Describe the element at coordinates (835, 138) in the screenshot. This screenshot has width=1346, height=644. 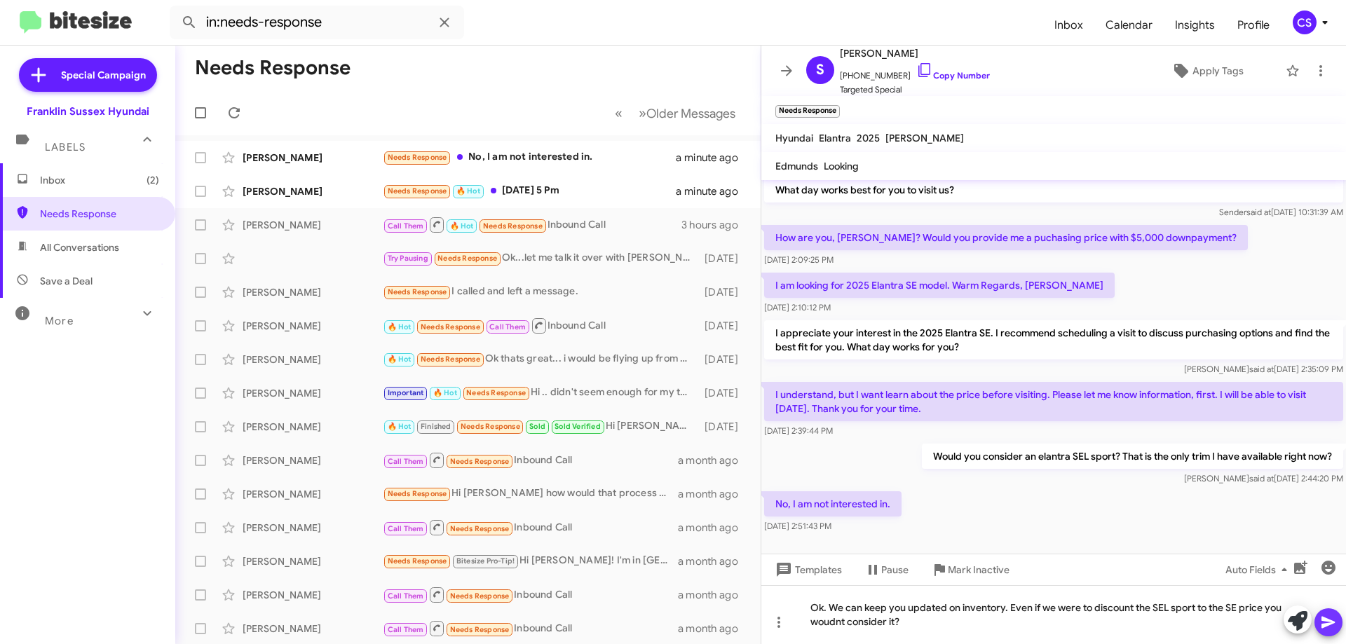
I see `span: Elantra` at that location.